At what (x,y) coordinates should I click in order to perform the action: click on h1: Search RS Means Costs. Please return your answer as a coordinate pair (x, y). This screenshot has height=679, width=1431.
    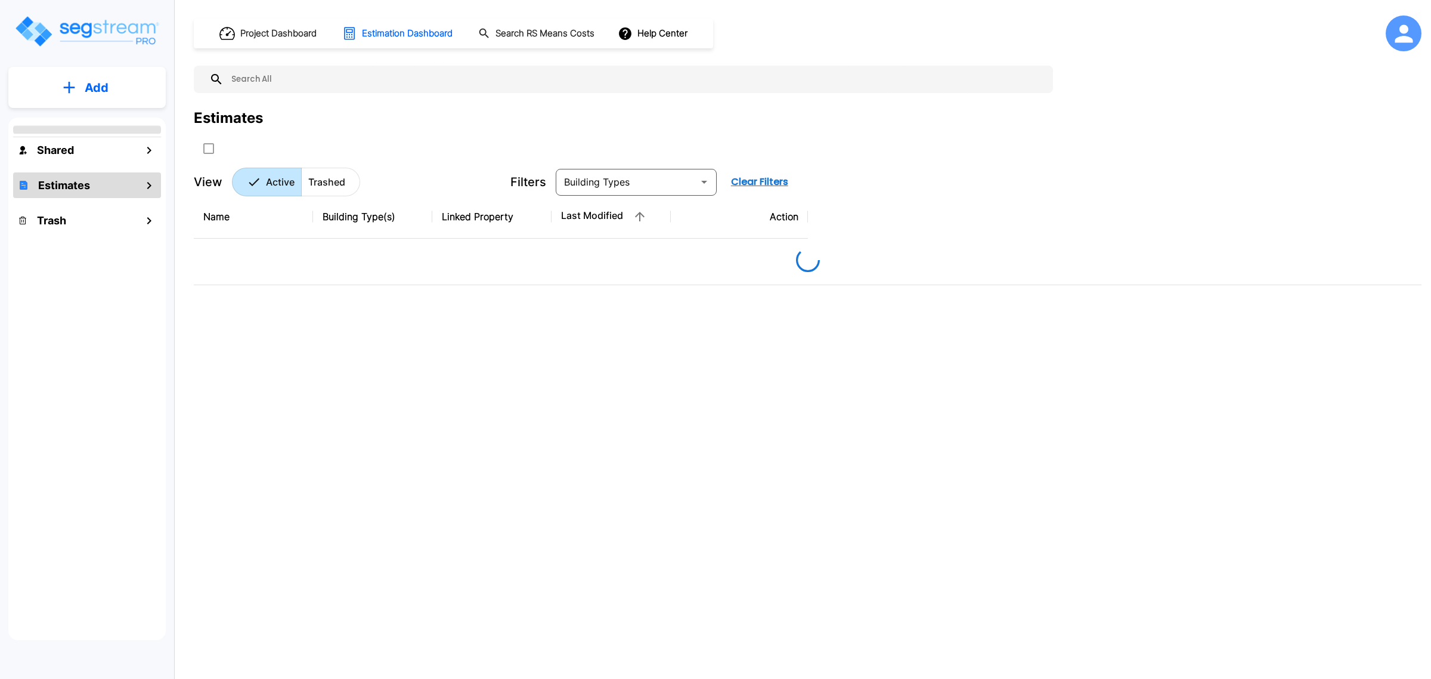
    Looking at the image, I should click on (545, 33).